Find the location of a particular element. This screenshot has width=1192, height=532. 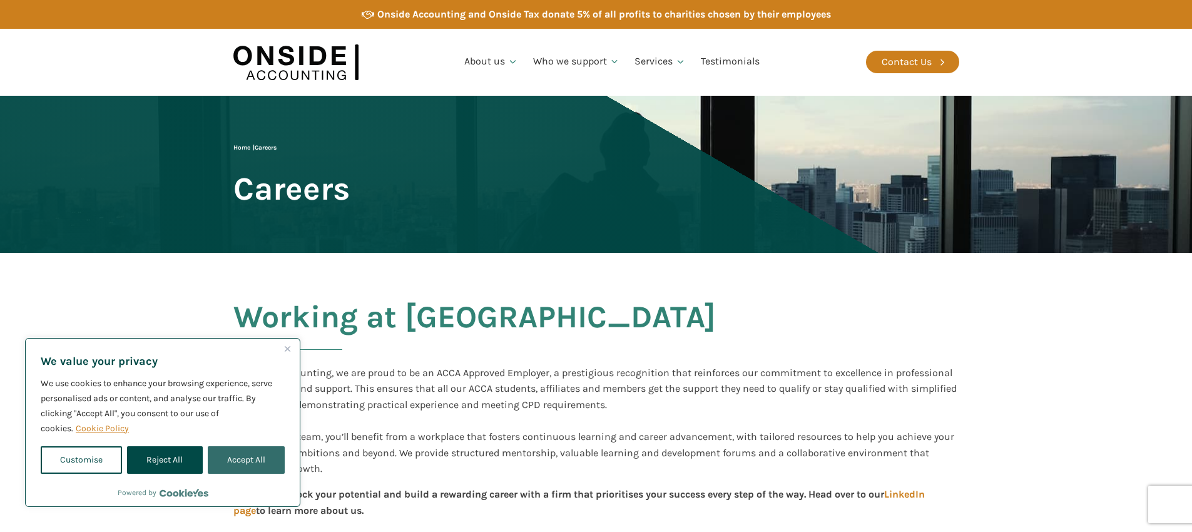

p: We value your privacy is located at coordinates (163, 361).